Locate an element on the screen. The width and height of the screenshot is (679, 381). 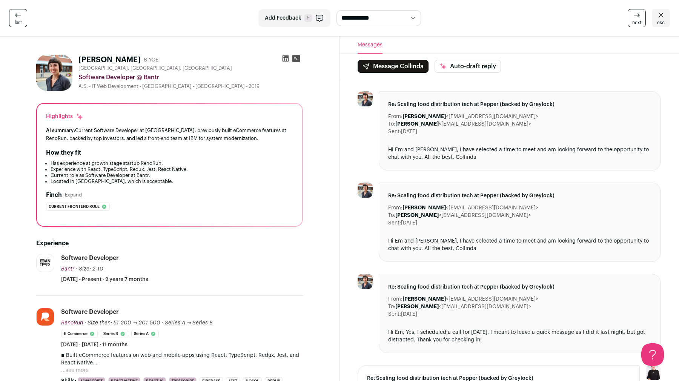
img: 9bf394f2741cab00e992f0532564ac78f6918eb641c11ce50dced83742700730.jpg is located at coordinates (45, 263).